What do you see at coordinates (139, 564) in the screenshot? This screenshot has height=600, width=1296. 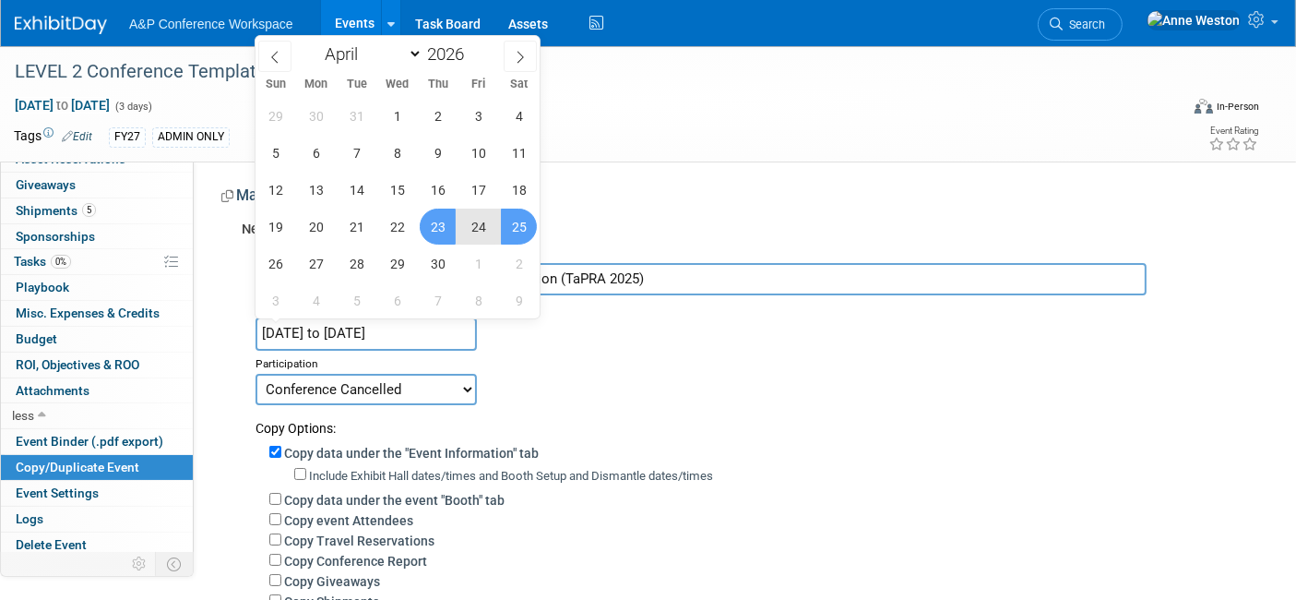 I see `td: Personalize Event Tab Strip` at bounding box center [139, 564].